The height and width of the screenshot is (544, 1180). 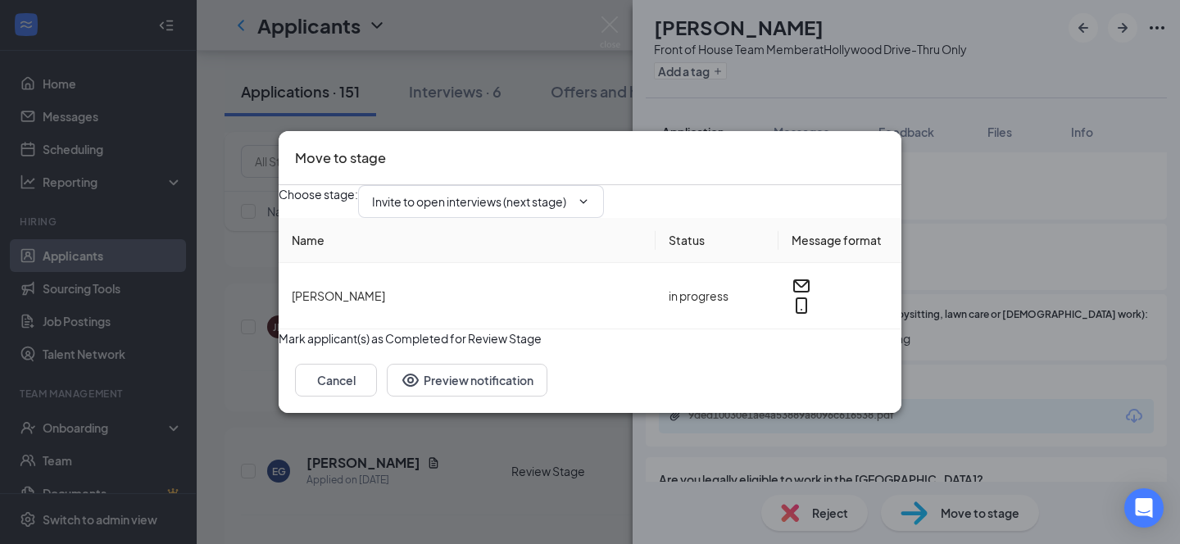 What do you see at coordinates (584, 202) in the screenshot?
I see `svg: ChevronDown` at bounding box center [584, 202].